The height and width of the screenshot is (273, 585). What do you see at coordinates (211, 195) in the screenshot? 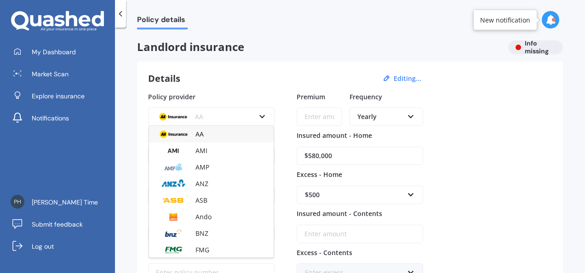
I see `input: Enter address` at bounding box center [211, 195].